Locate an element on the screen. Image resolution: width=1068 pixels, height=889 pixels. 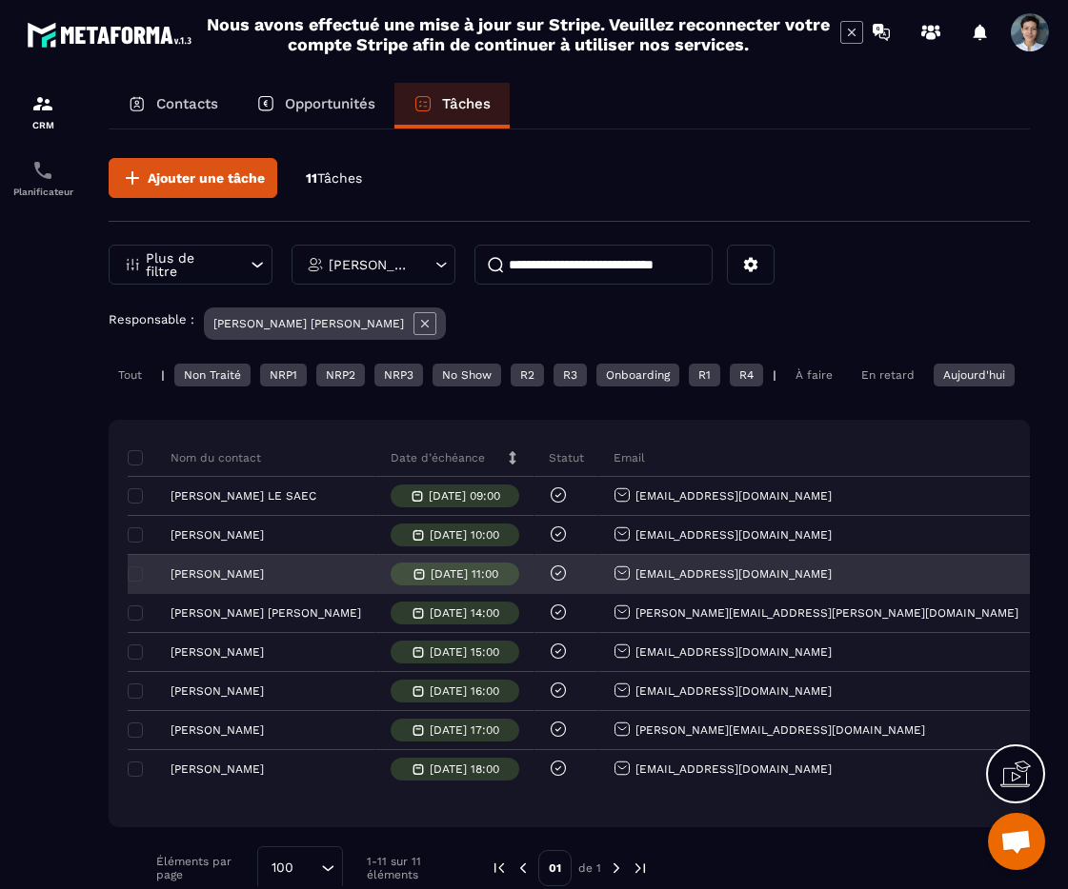
div: En retard is located at coordinates (888, 375).